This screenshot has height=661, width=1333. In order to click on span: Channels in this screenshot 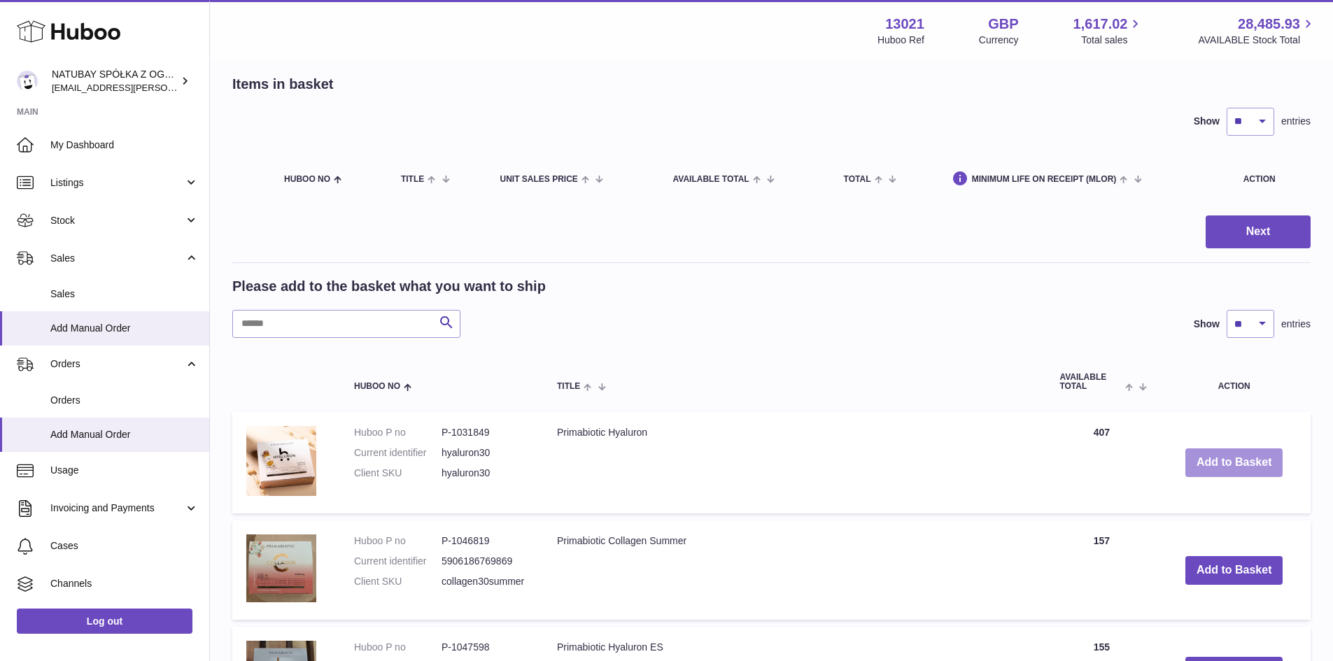, I will do `click(125, 584)`.